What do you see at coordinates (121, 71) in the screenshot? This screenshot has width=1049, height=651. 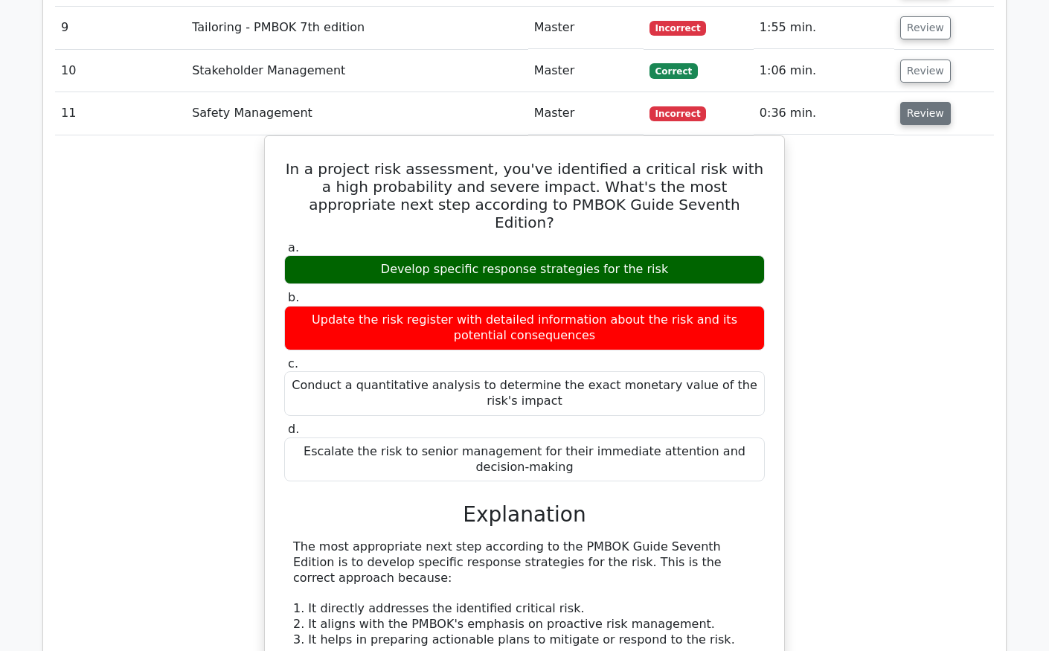 I see `td: 10` at bounding box center [121, 71].